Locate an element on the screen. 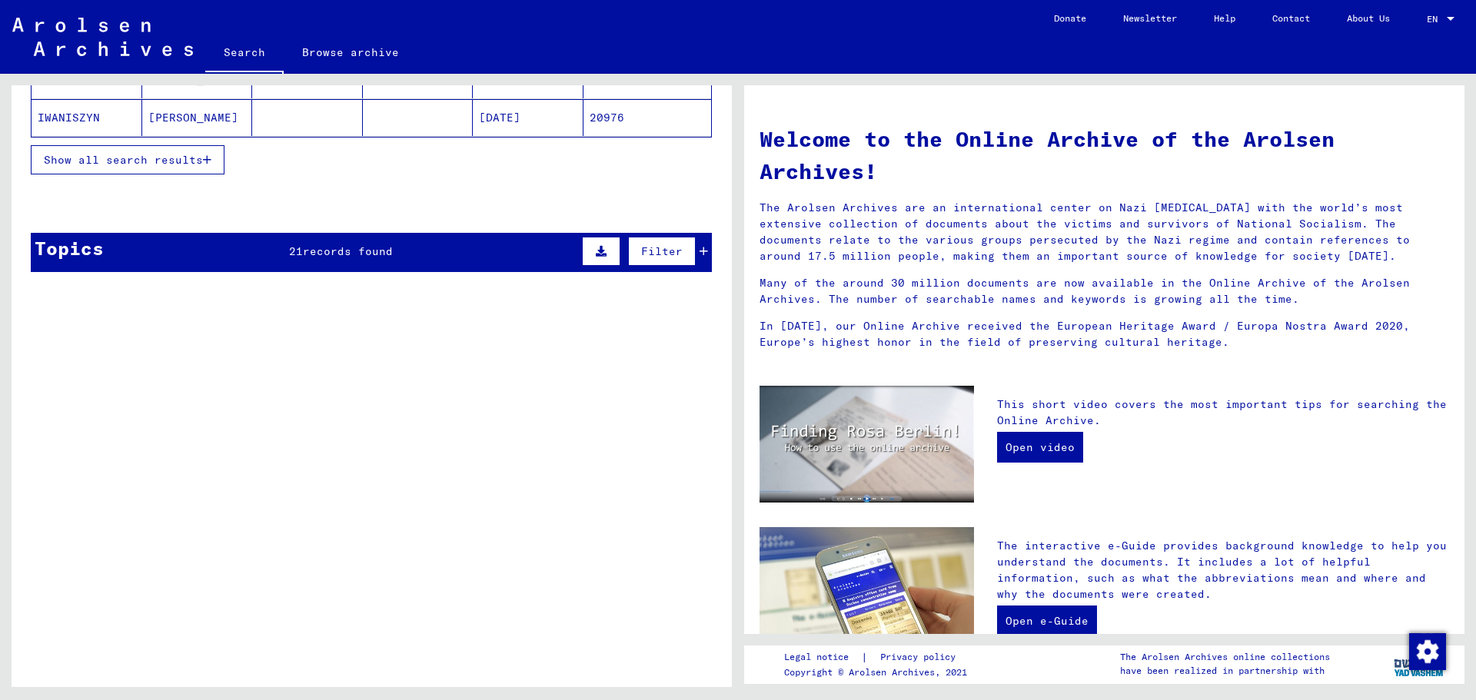 The image size is (1476, 700). img: yv_logo.png is located at coordinates (1419, 664).